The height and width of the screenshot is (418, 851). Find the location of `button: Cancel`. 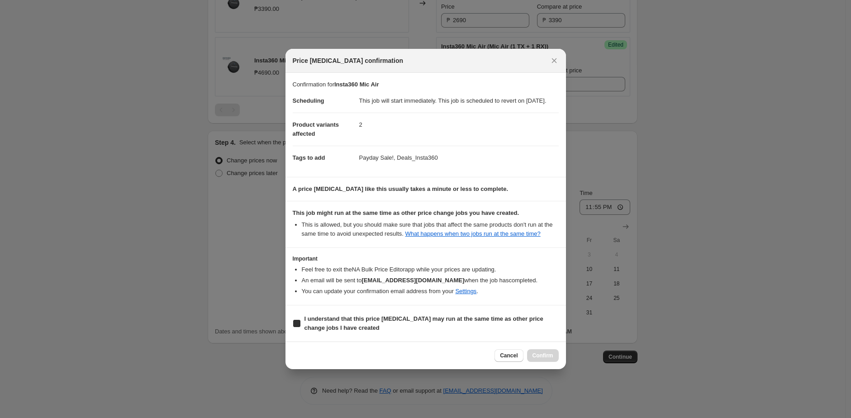

button: Cancel is located at coordinates (509, 356).